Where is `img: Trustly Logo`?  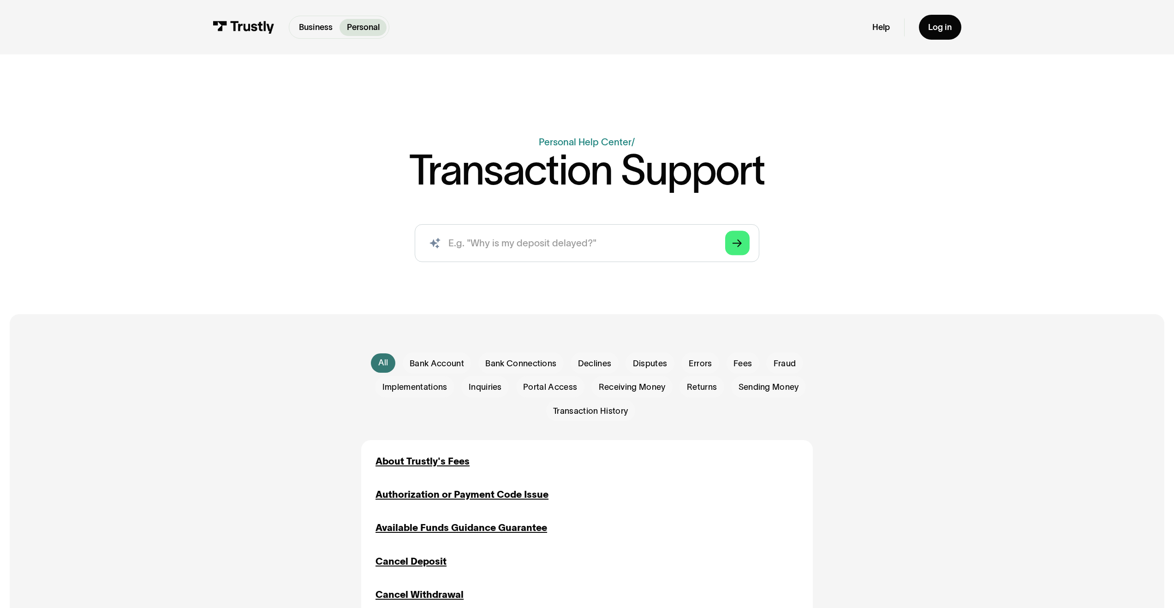 img: Trustly Logo is located at coordinates (244, 27).